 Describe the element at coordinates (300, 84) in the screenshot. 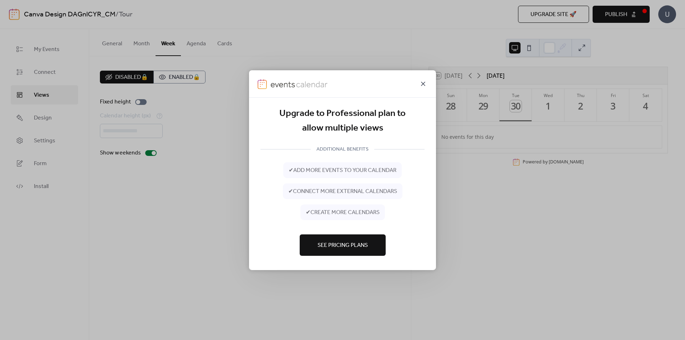

I see `img: logo-type` at that location.